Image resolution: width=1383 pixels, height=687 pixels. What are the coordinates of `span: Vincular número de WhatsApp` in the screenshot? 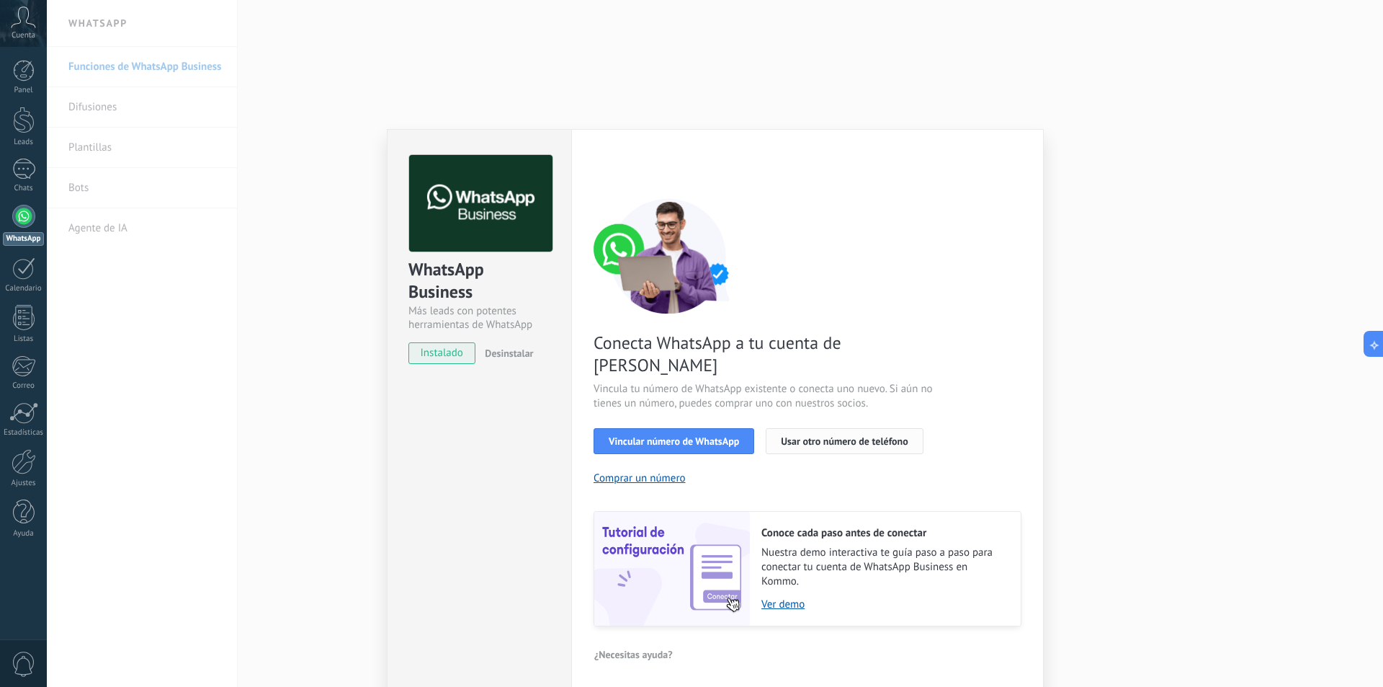 It's located at (674, 441).